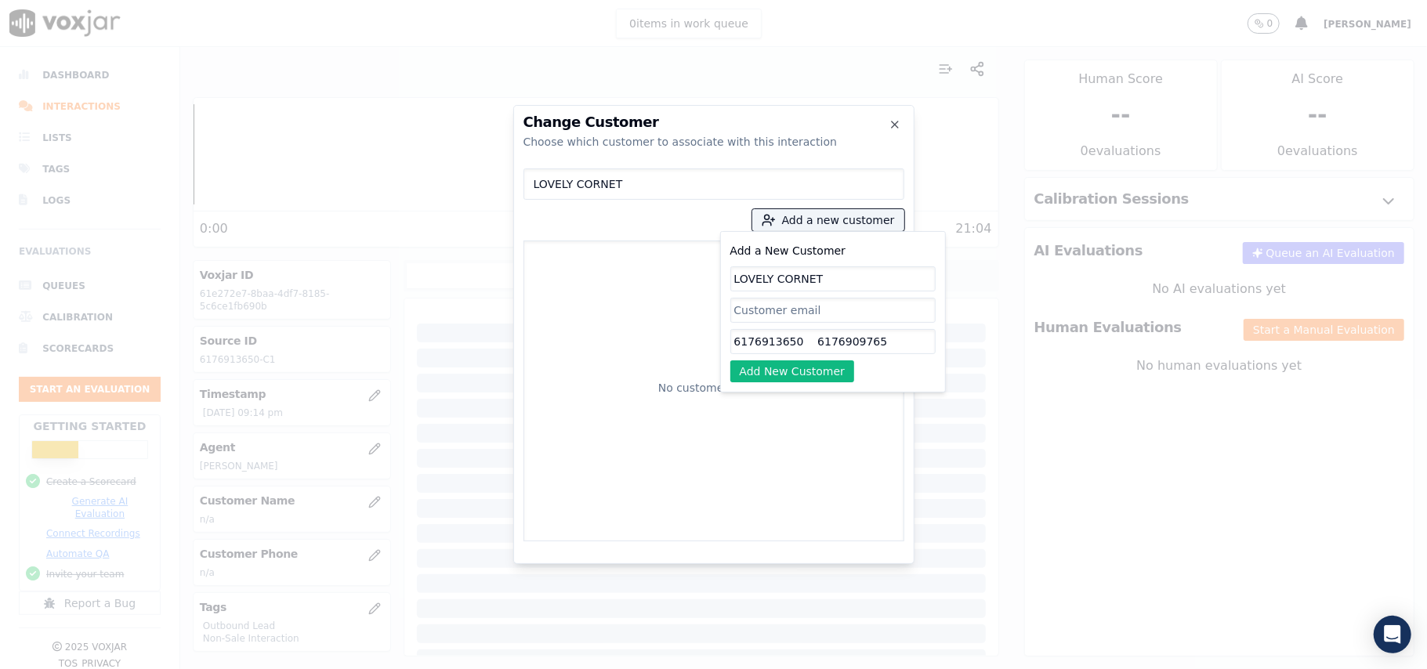 The width and height of the screenshot is (1427, 669). What do you see at coordinates (788, 251) in the screenshot?
I see `label: Add a New Customer` at bounding box center [788, 251].